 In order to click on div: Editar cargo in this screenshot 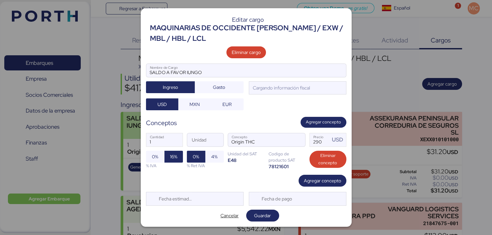, I will do `click(248, 20)`.